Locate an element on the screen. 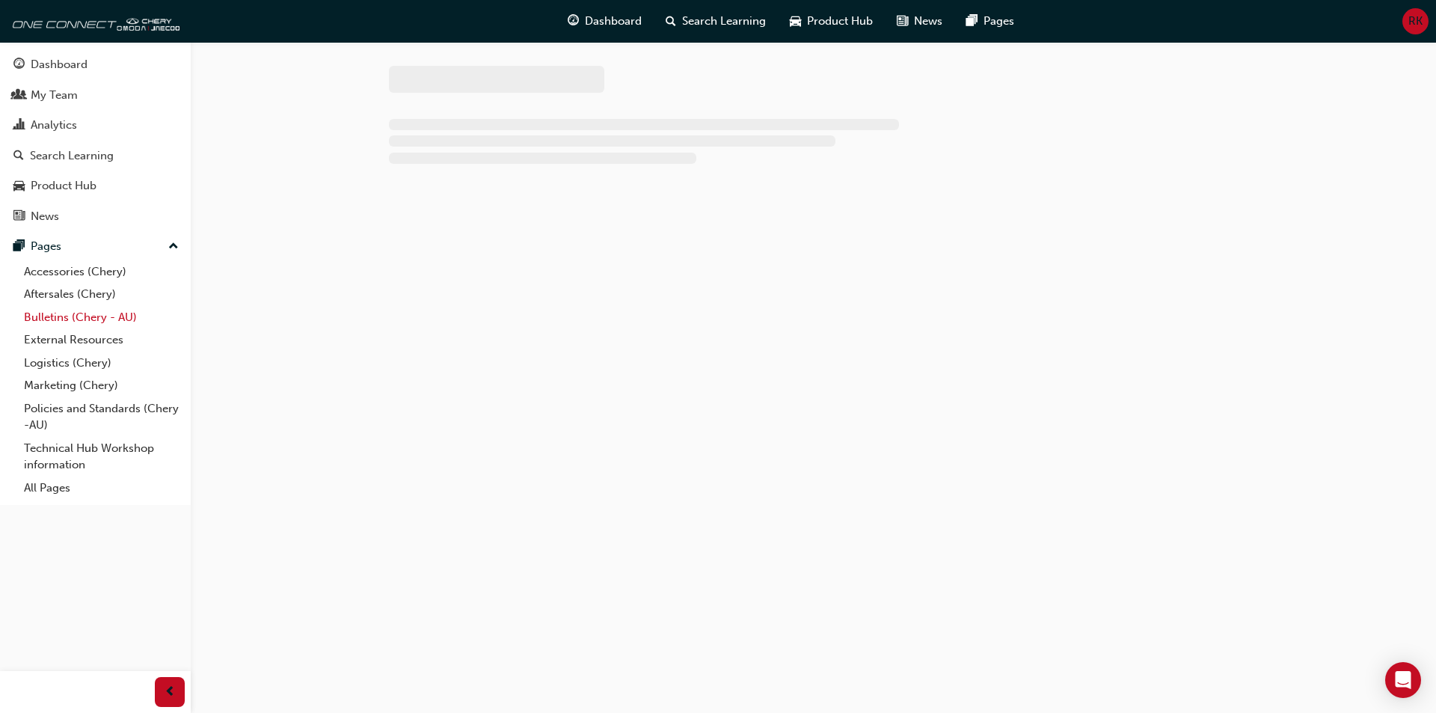  a: Dashboard is located at coordinates (95, 64).